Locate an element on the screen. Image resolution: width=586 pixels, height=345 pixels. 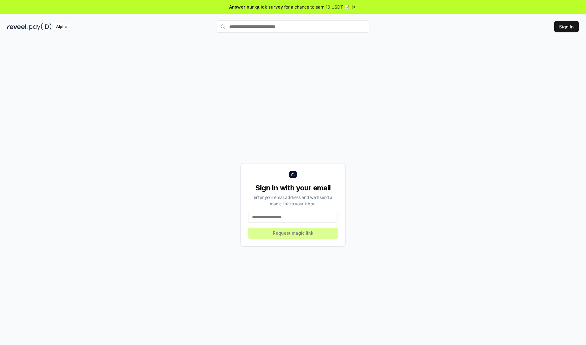
img: pay_id is located at coordinates (40, 27).